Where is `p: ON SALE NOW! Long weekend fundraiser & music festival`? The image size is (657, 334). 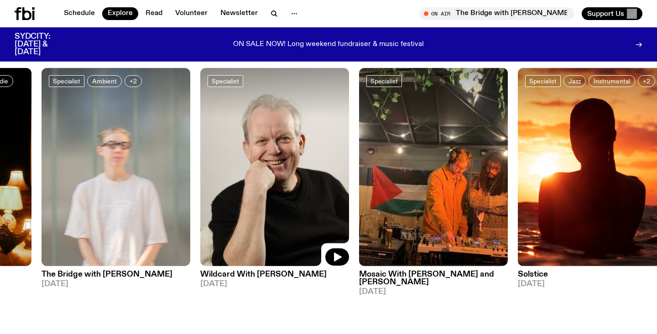
p: ON SALE NOW! Long weekend fundraiser & music festival is located at coordinates (328, 45).